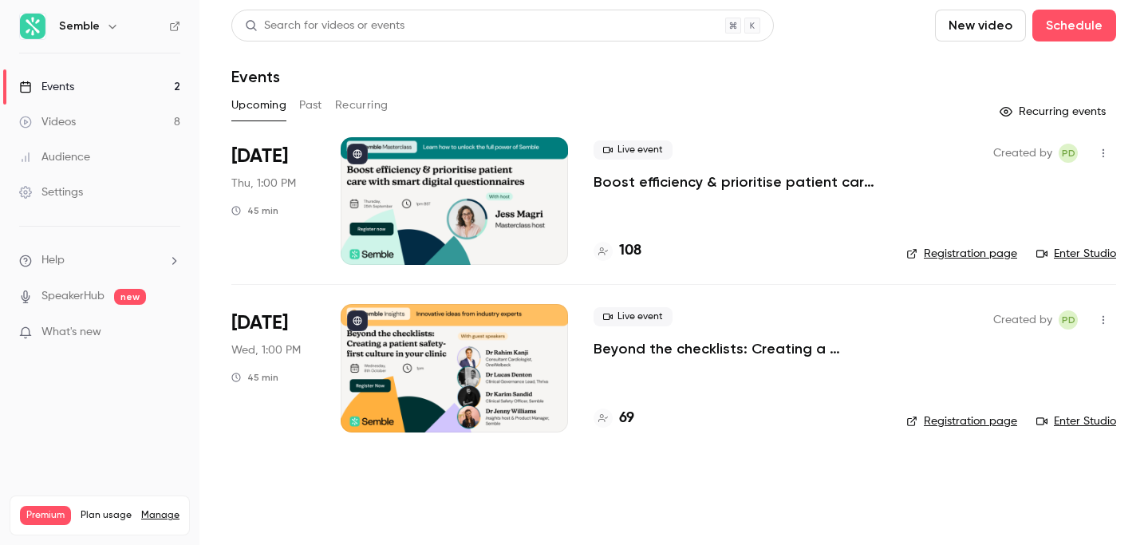 This screenshot has height=545, width=1148. Describe the element at coordinates (53, 260) in the screenshot. I see `span: Help` at that location.